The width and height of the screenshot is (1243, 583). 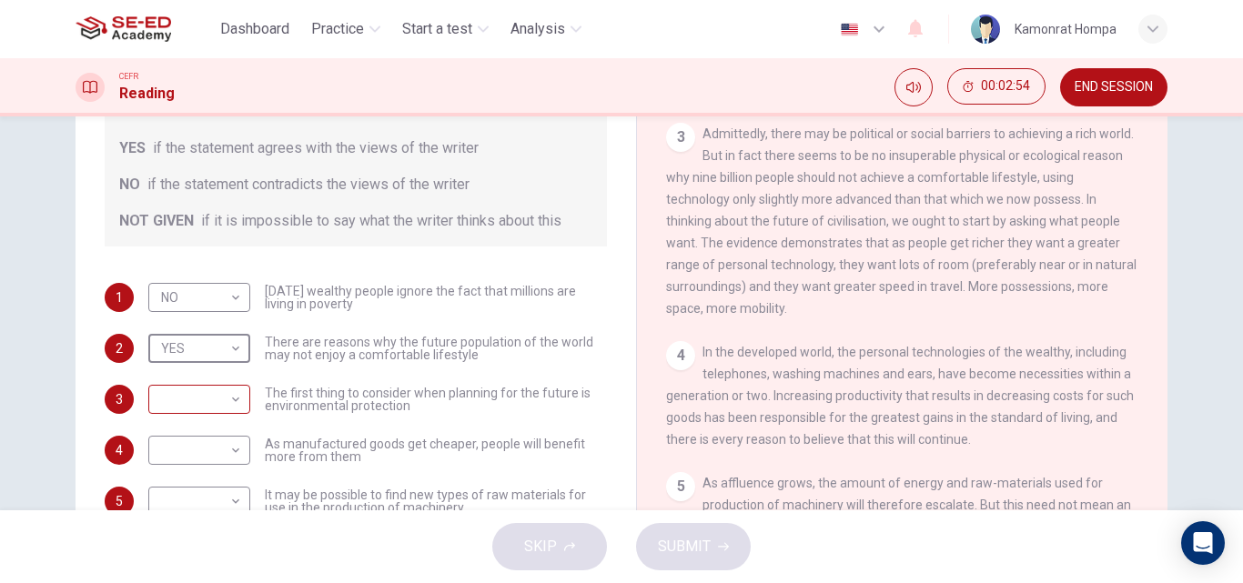 What do you see at coordinates (849, 29) in the screenshot?
I see `img: en` at bounding box center [849, 29].